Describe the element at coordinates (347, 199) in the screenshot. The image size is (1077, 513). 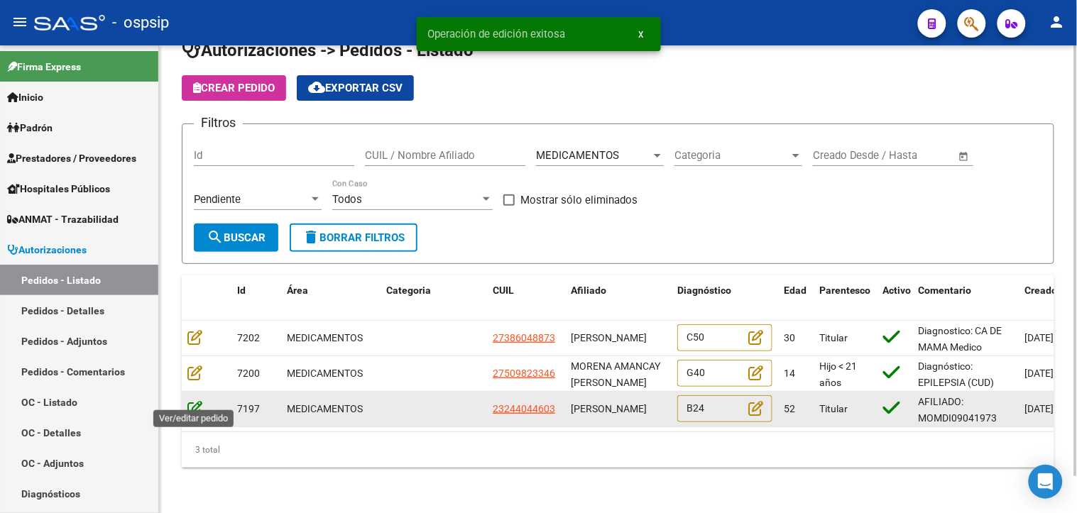
I see `span: Todos` at that location.